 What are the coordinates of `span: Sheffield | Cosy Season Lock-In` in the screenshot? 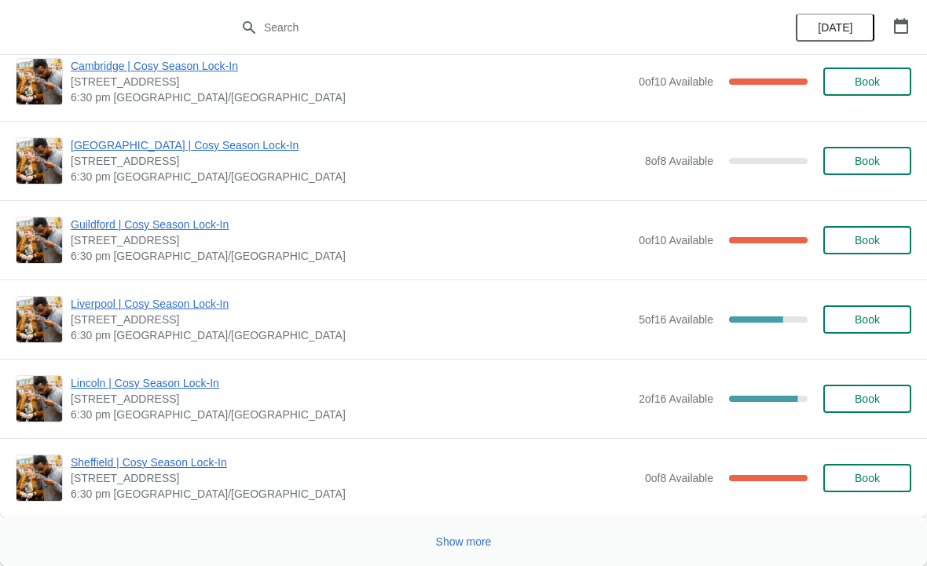 It's located at (353, 463).